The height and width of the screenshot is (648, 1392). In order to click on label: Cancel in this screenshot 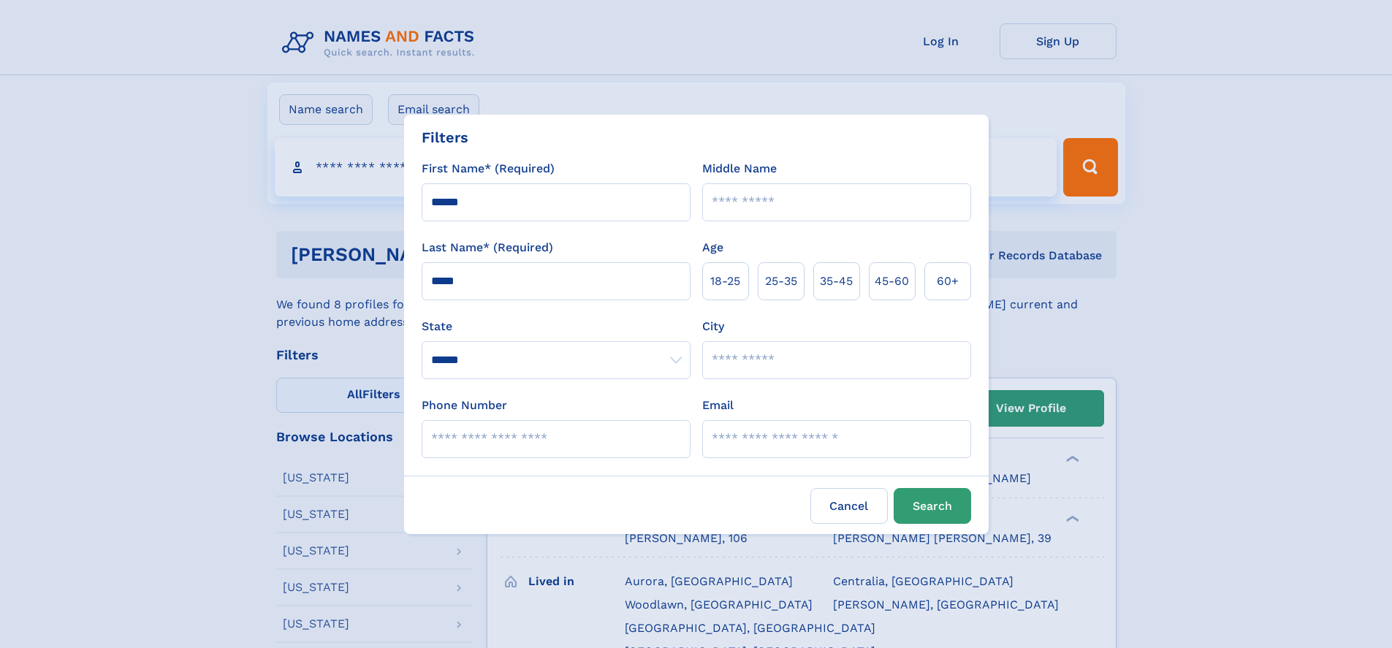, I will do `click(849, 506)`.